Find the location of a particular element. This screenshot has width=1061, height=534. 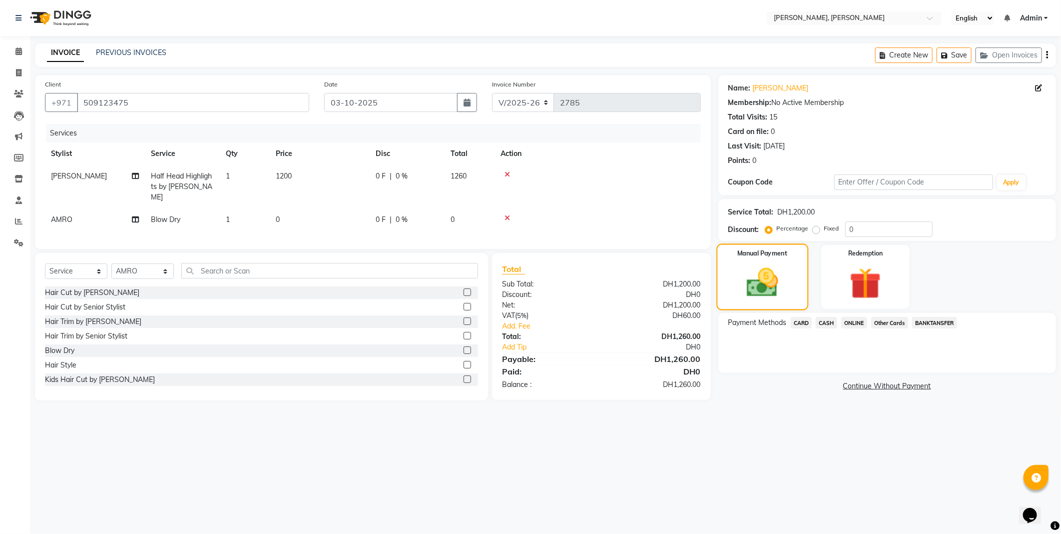

a: Continue Without Payment is located at coordinates (888, 386).